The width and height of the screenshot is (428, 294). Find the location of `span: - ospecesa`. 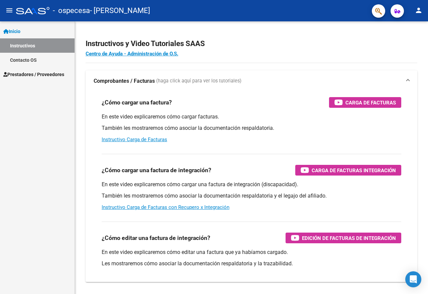

span: - ospecesa is located at coordinates (71, 11).